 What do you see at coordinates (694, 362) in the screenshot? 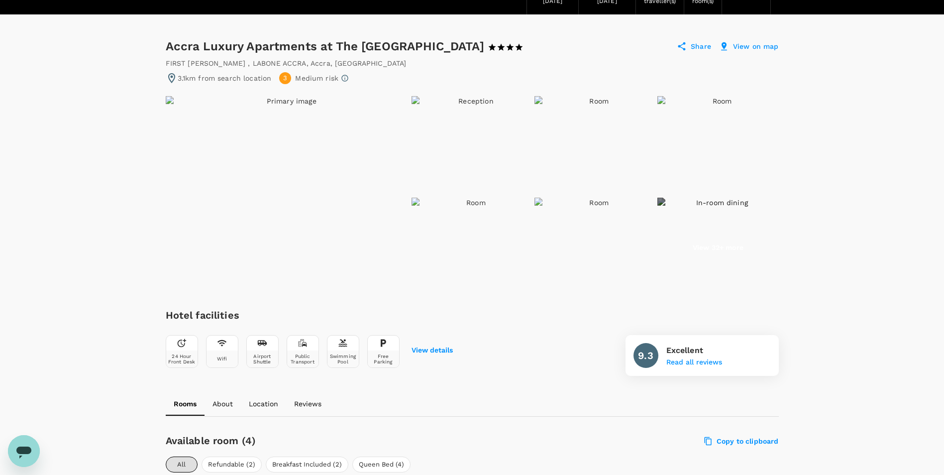
I see `button: Read all reviews` at bounding box center [694, 362].